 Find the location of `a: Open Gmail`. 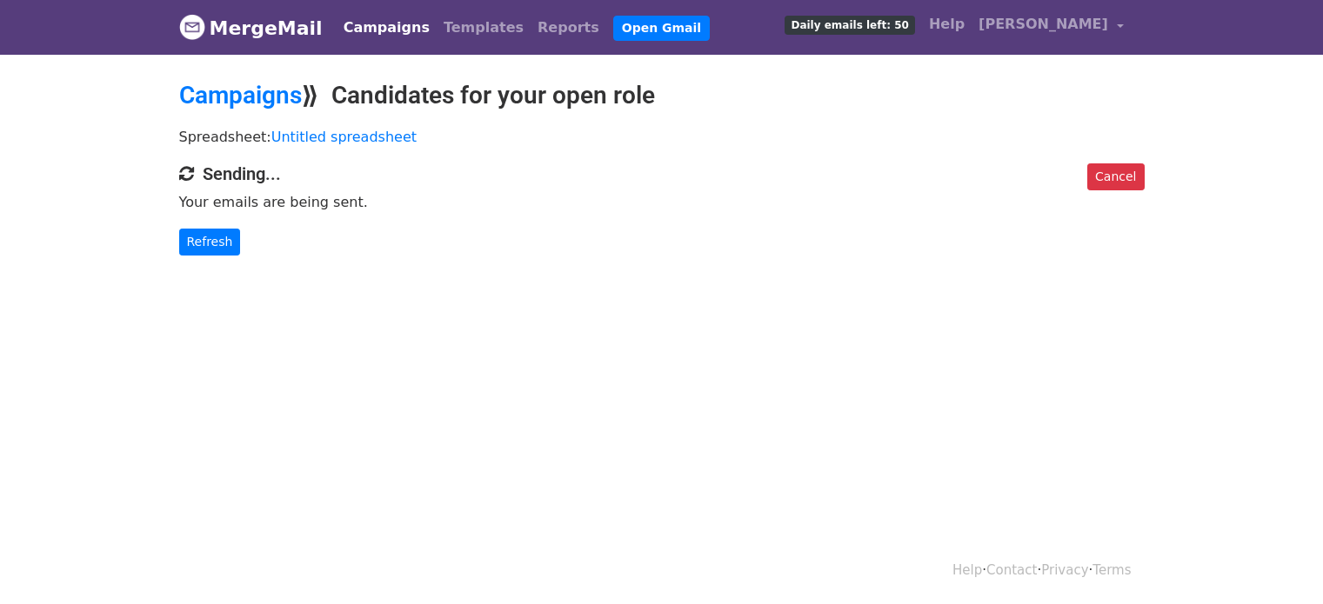

a: Open Gmail is located at coordinates (661, 28).